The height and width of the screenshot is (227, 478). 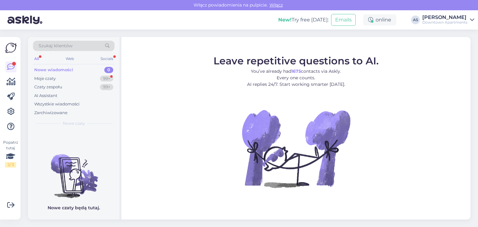 What do you see at coordinates (296, 71) in the screenshot?
I see `b: 1675` at bounding box center [296, 71].